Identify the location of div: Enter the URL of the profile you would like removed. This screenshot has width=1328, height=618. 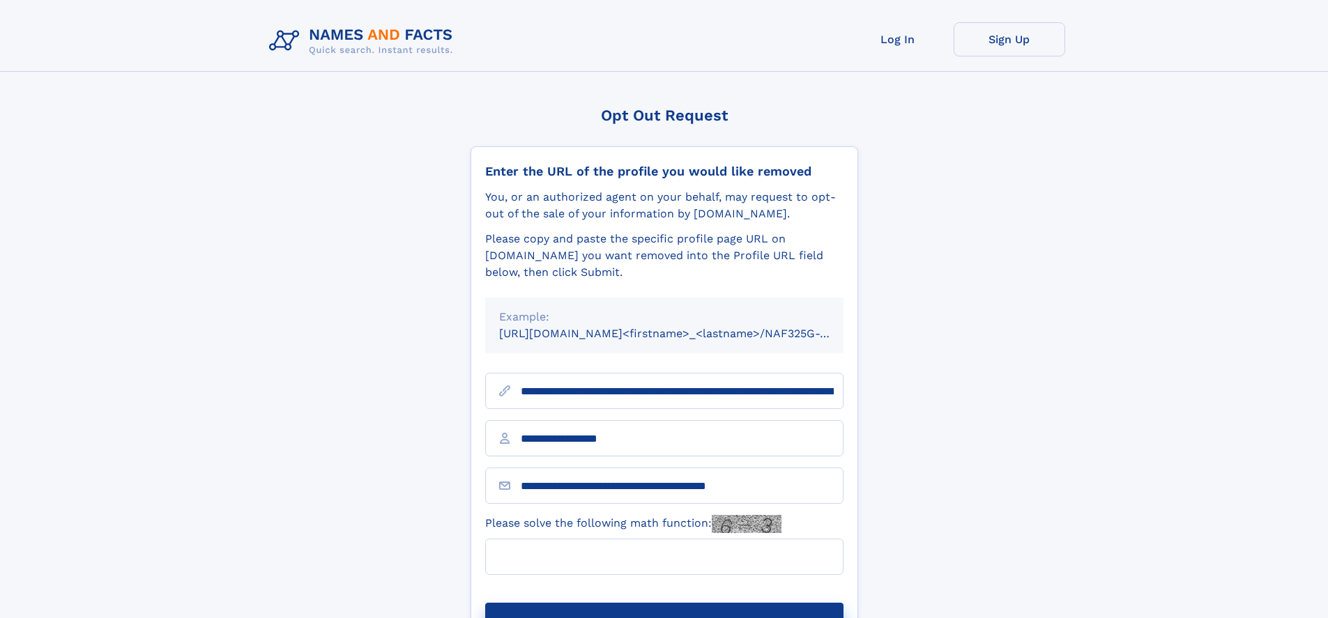
(664, 171).